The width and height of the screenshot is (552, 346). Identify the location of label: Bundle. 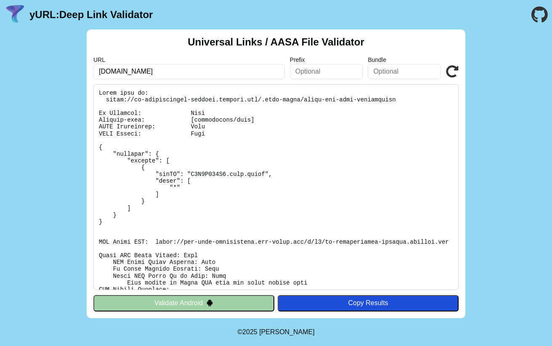
(404, 60).